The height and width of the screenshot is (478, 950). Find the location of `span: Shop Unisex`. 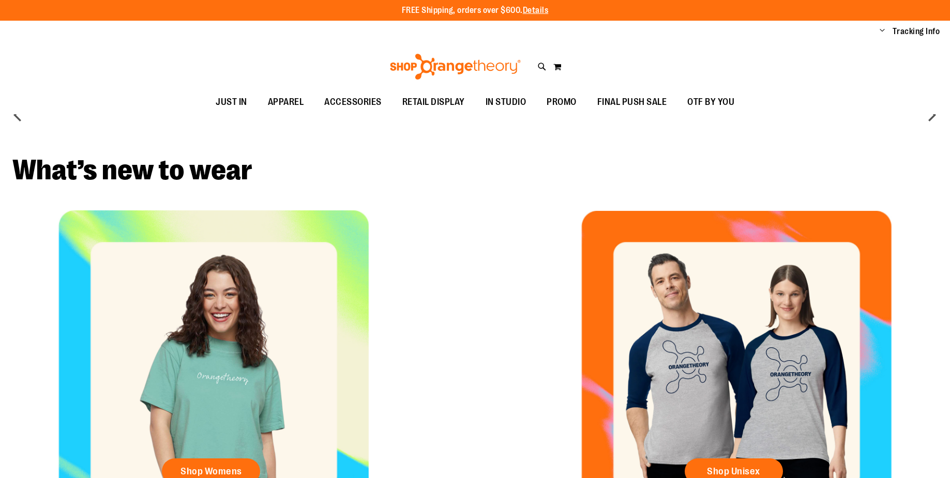

span: Shop Unisex is located at coordinates (733, 471).